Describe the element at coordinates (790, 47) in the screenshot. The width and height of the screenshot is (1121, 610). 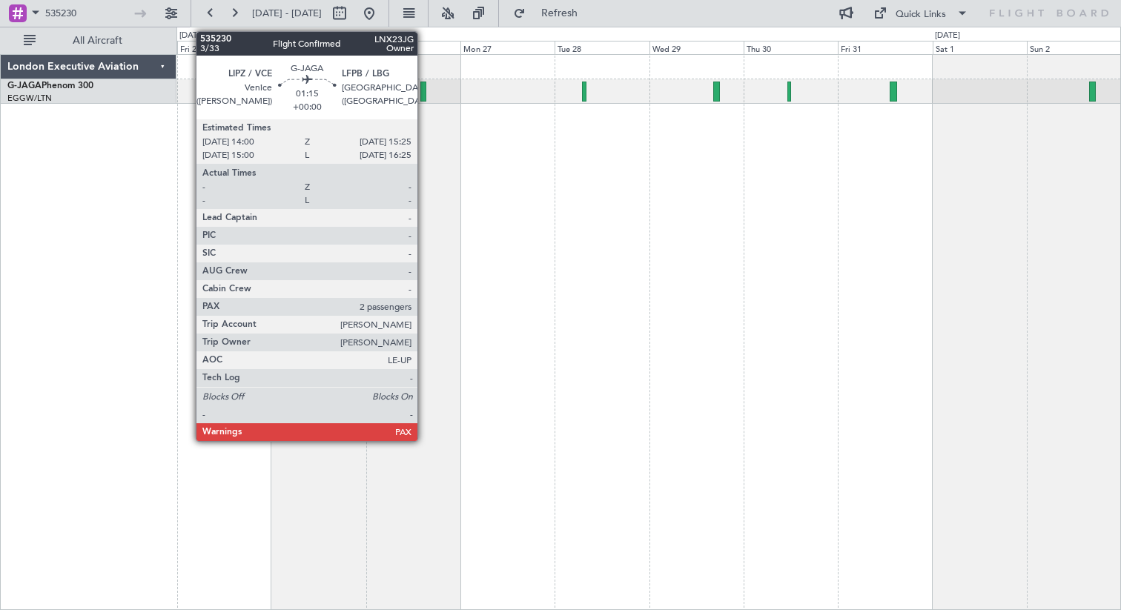
I see `div: Thu 30` at that location.